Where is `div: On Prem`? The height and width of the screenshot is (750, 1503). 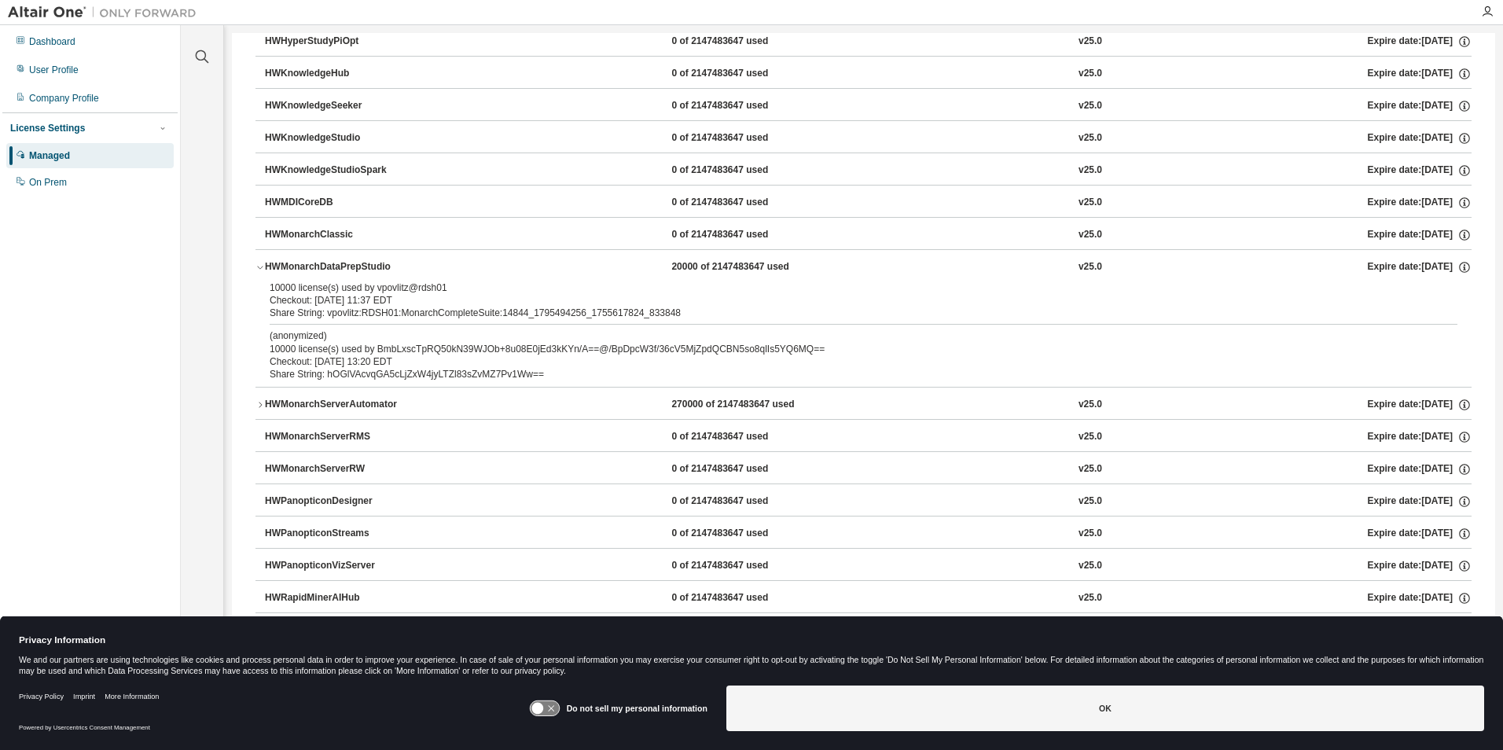
div: On Prem is located at coordinates (48, 182).